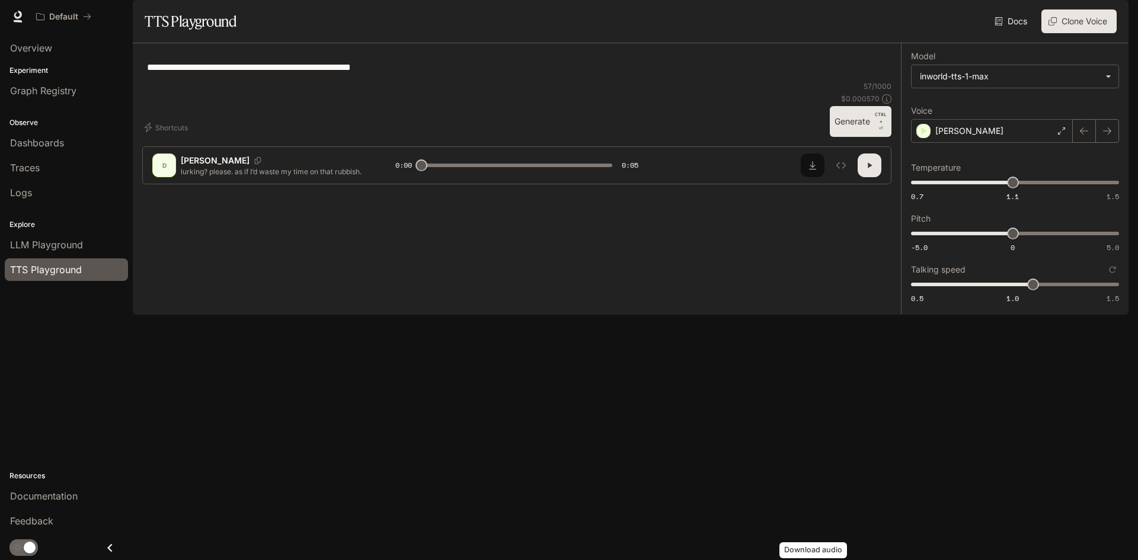 Image resolution: width=1138 pixels, height=560 pixels. What do you see at coordinates (630, 165) in the screenshot?
I see `span: 0:05` at bounding box center [630, 165].